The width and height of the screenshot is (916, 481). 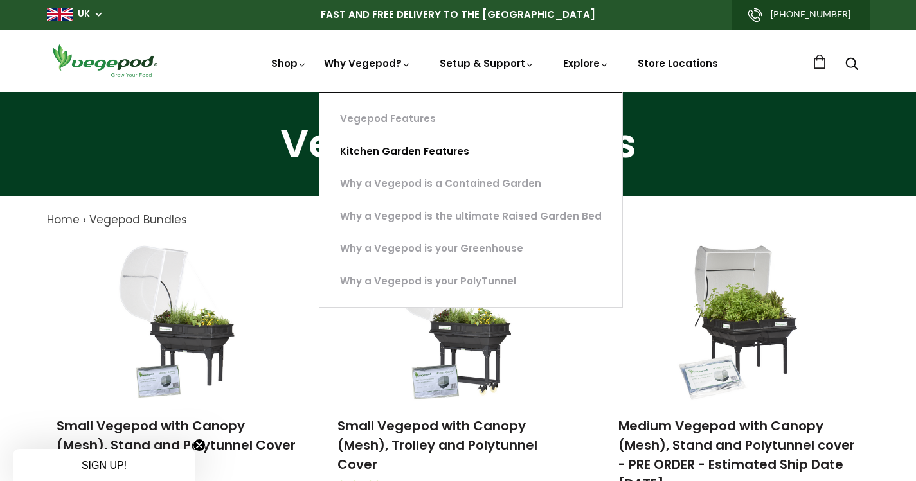 I want to click on img: Medium Vegepod with Canopy (Mesh), Stand and Polytunnel cover - PRE ORDER - Estimated Ship Date O..., so click(x=739, y=322).